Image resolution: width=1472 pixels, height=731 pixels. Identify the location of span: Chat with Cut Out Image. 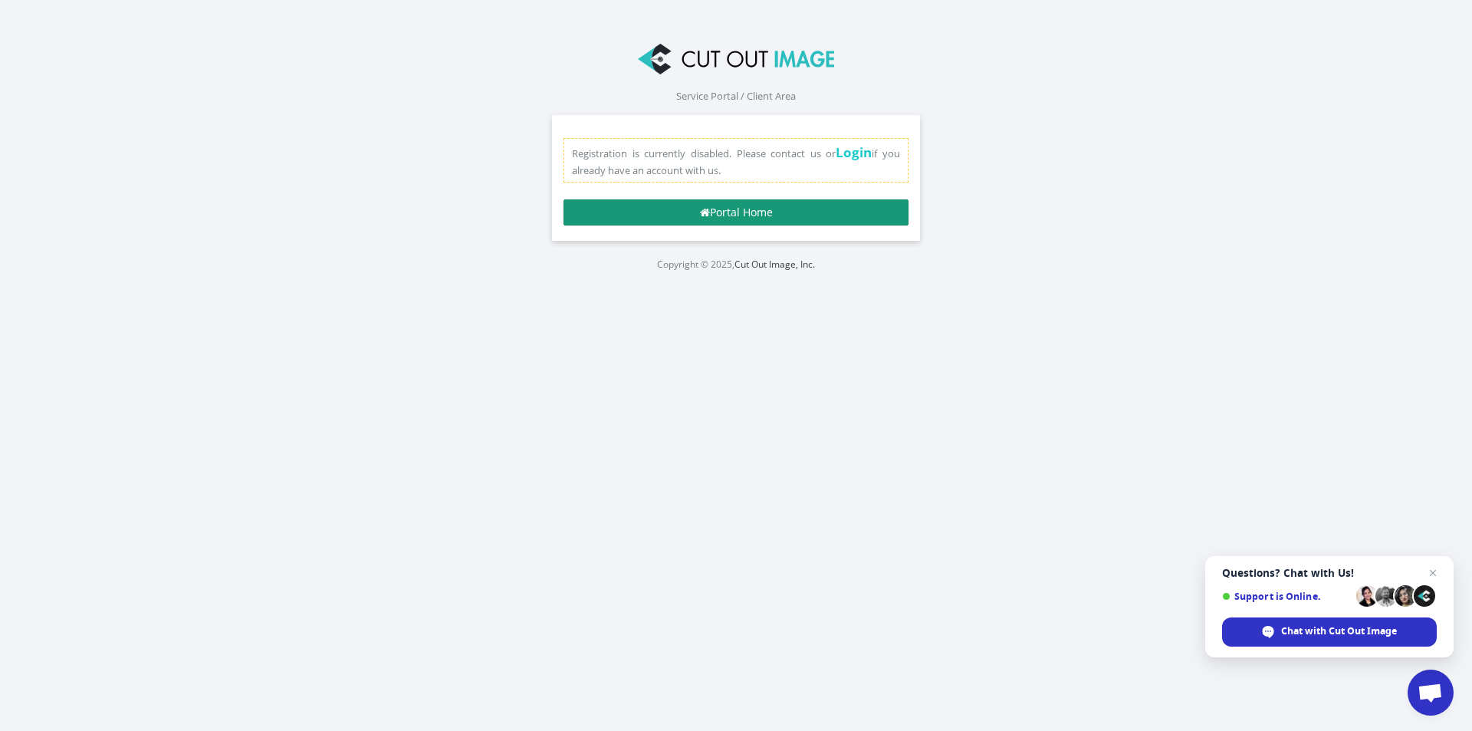
(1339, 631).